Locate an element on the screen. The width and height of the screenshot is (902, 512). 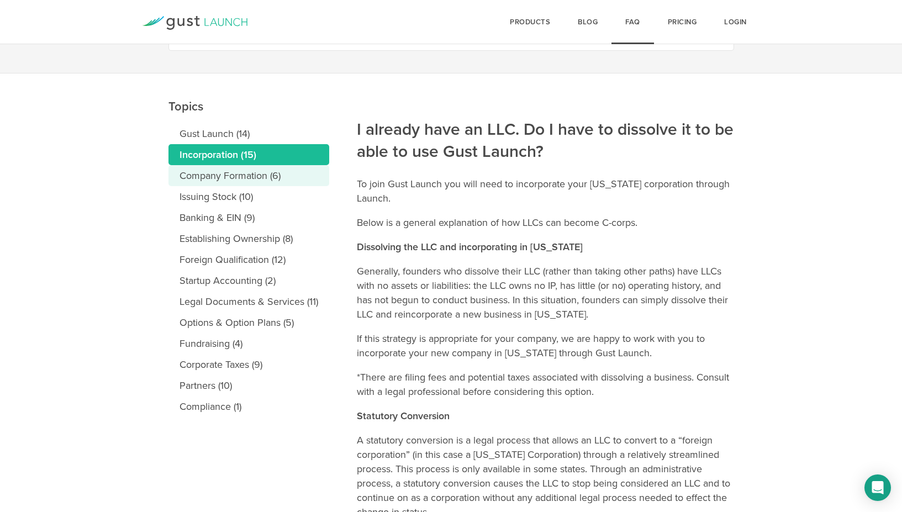
h2: I already have an LLC. Do I have to dissolve it to be able to use Gust Launch? is located at coordinates (545, 103).